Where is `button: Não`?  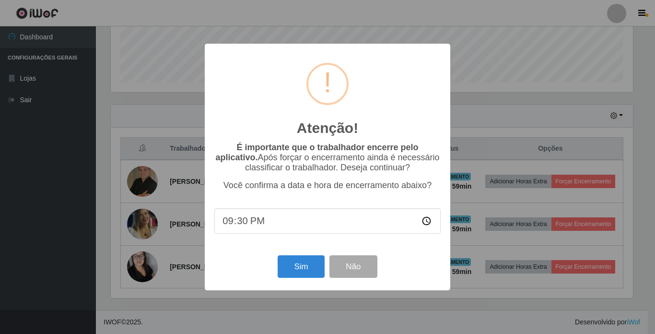
button: Não is located at coordinates (353, 266).